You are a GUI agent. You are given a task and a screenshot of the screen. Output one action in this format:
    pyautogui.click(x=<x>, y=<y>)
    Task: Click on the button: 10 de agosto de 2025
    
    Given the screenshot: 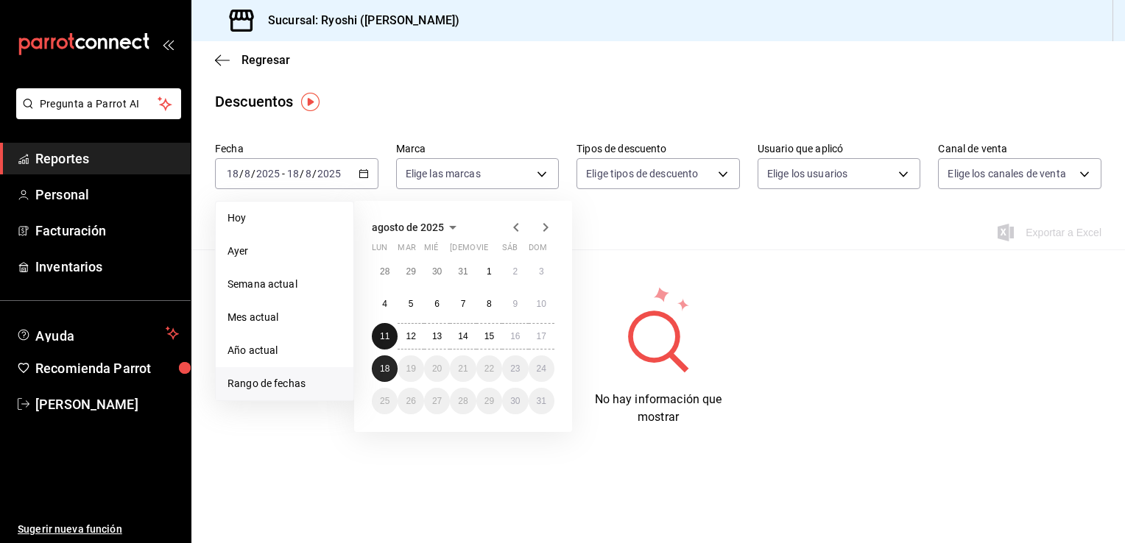 What is the action you would take?
    pyautogui.click(x=541, y=304)
    